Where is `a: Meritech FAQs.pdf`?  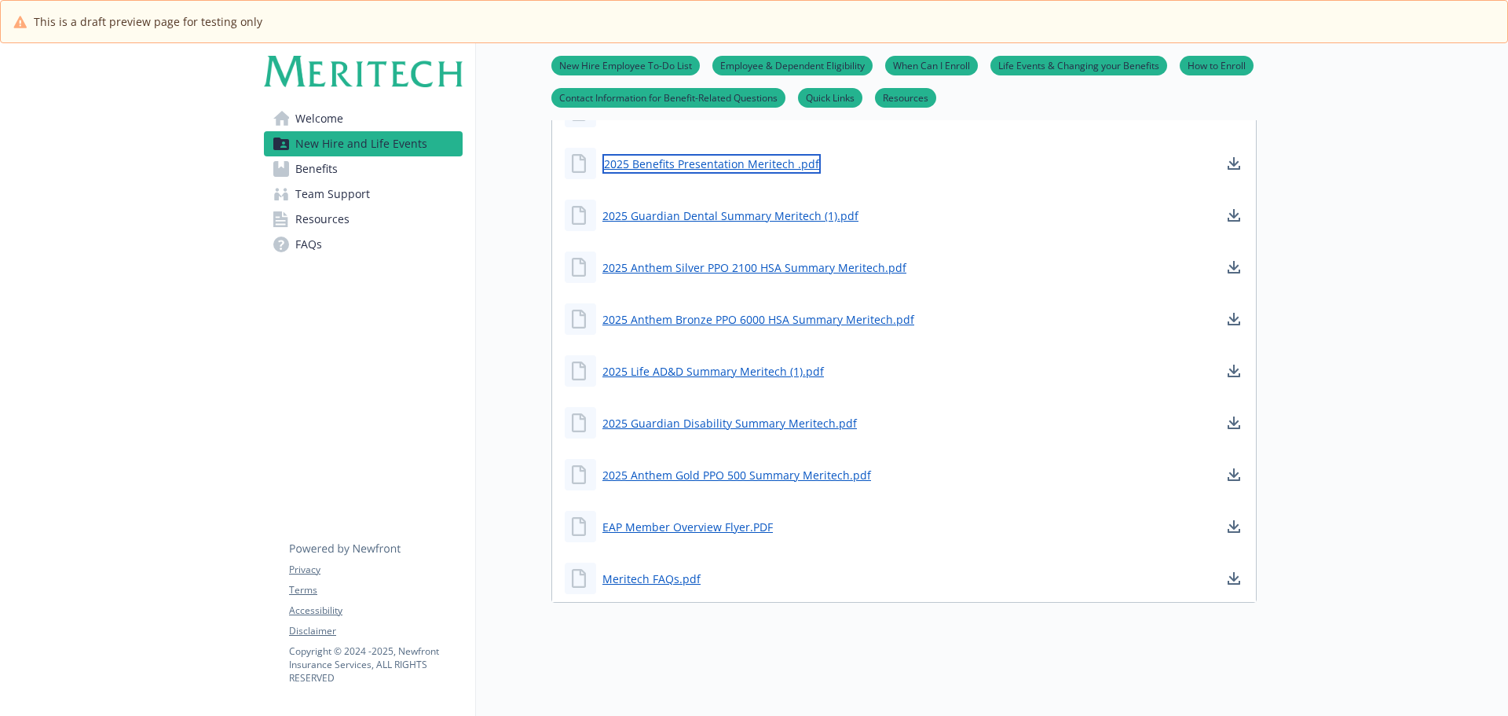 a: Meritech FAQs.pdf is located at coordinates (651, 578).